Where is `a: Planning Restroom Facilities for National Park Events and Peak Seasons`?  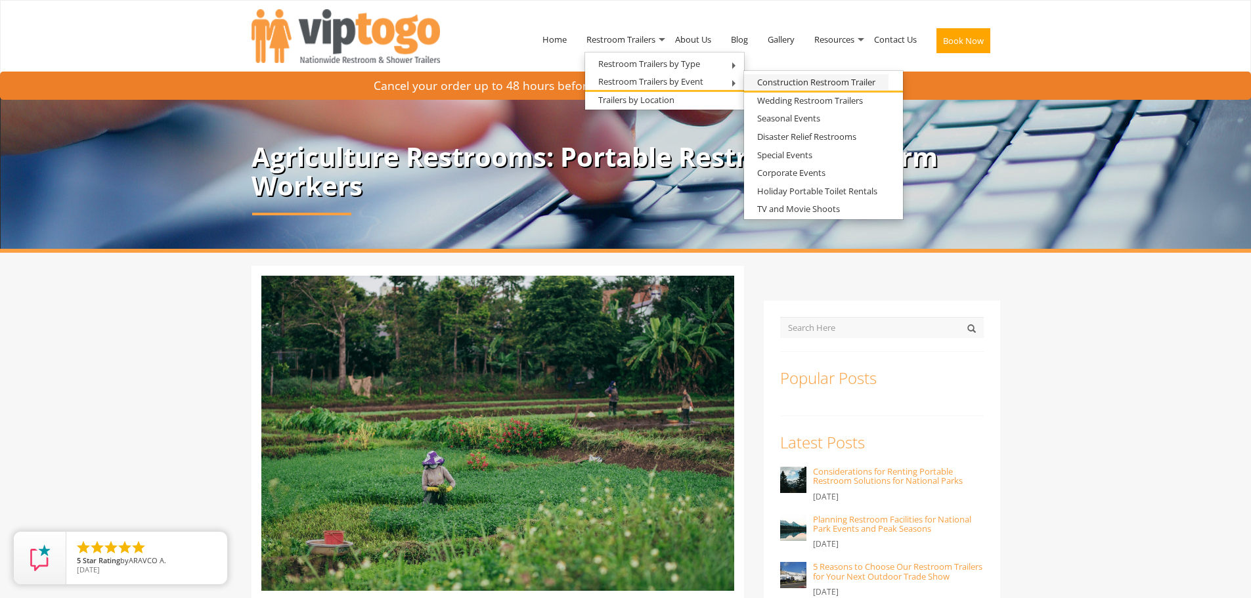 a: Planning Restroom Facilities for National Park Events and Peak Seasons is located at coordinates (892, 524).